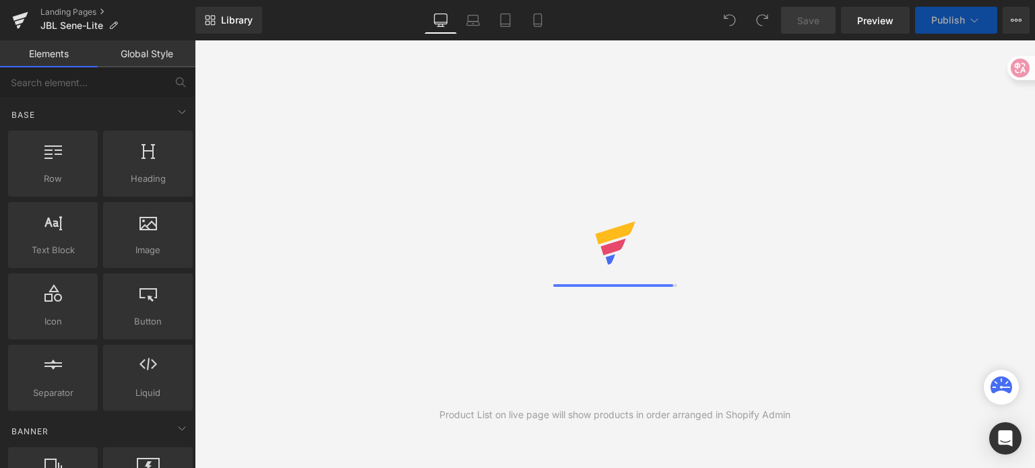  I want to click on a: Desktop, so click(441, 20).